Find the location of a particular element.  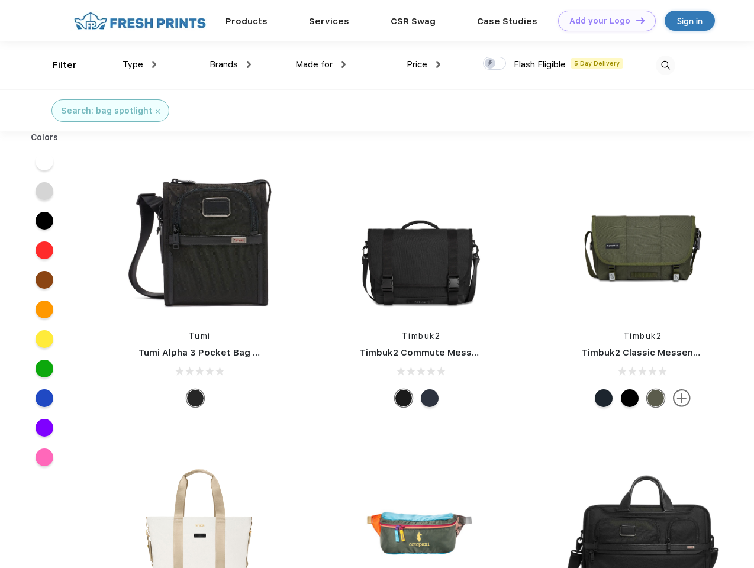

a: Timbuk2 Classic Messenger Bag is located at coordinates (655, 353).